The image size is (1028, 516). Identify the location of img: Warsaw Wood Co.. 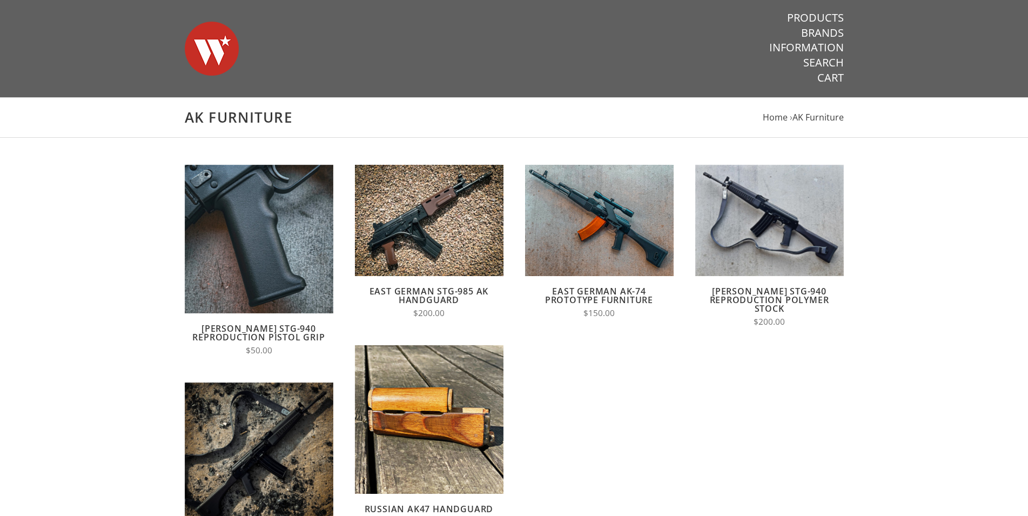
(212, 49).